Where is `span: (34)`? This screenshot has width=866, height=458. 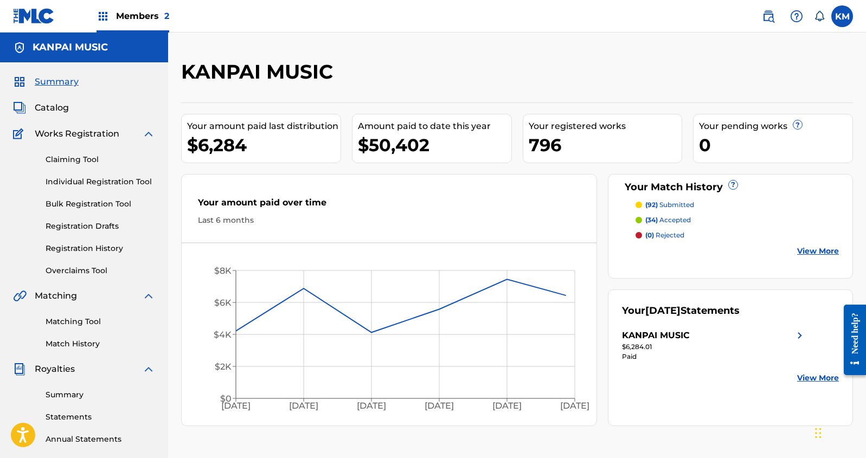 span: (34) is located at coordinates (651, 220).